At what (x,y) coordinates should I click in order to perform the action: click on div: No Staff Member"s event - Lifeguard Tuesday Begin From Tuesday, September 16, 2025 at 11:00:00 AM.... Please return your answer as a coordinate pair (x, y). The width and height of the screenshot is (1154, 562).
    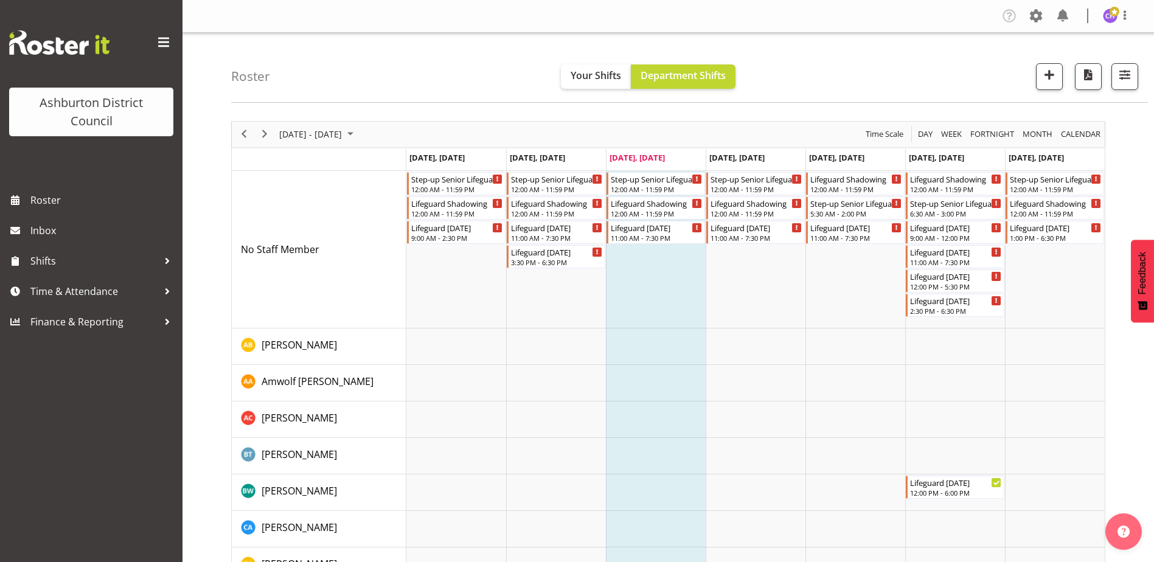
    Looking at the image, I should click on (556, 232).